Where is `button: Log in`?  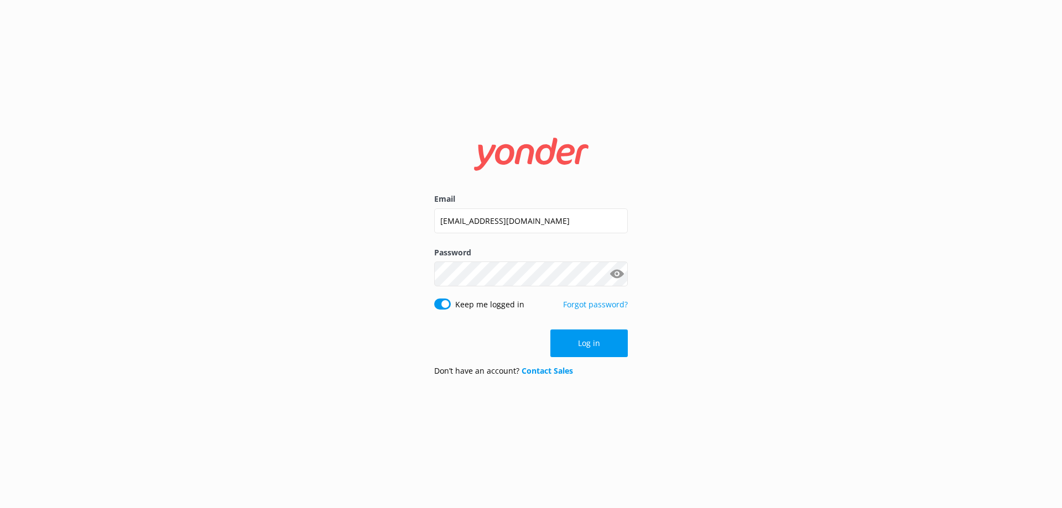
button: Log in is located at coordinates (589, 344).